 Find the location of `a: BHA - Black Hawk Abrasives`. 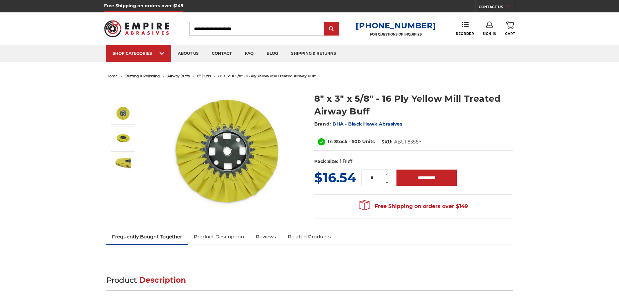

a: BHA - Black Hawk Abrasives is located at coordinates (367, 124).